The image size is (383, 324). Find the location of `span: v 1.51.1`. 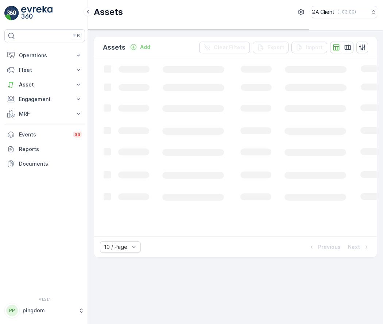

span: v 1.51.1 is located at coordinates (45, 299).